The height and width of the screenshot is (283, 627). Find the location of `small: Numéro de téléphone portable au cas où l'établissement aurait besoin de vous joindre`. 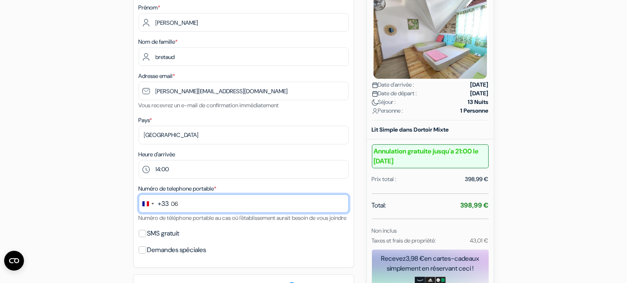

small: Numéro de téléphone portable au cas où l'établissement aurait besoin de vous joindre is located at coordinates (243, 218).